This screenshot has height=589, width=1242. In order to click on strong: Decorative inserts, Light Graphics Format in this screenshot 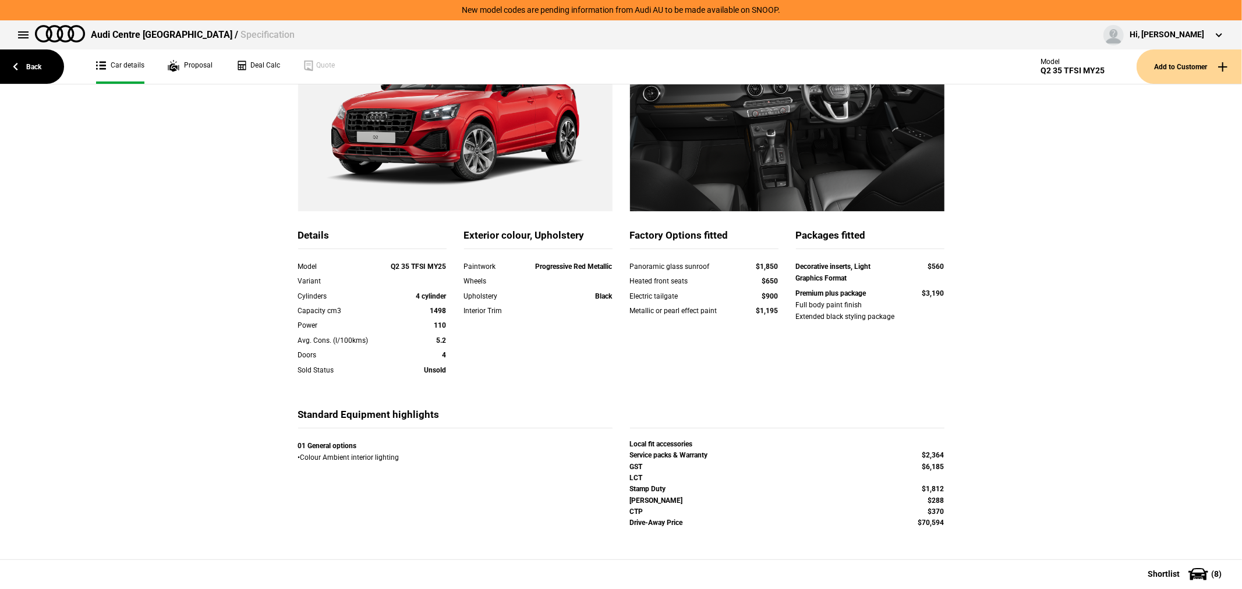, I will do `click(833, 273)`.